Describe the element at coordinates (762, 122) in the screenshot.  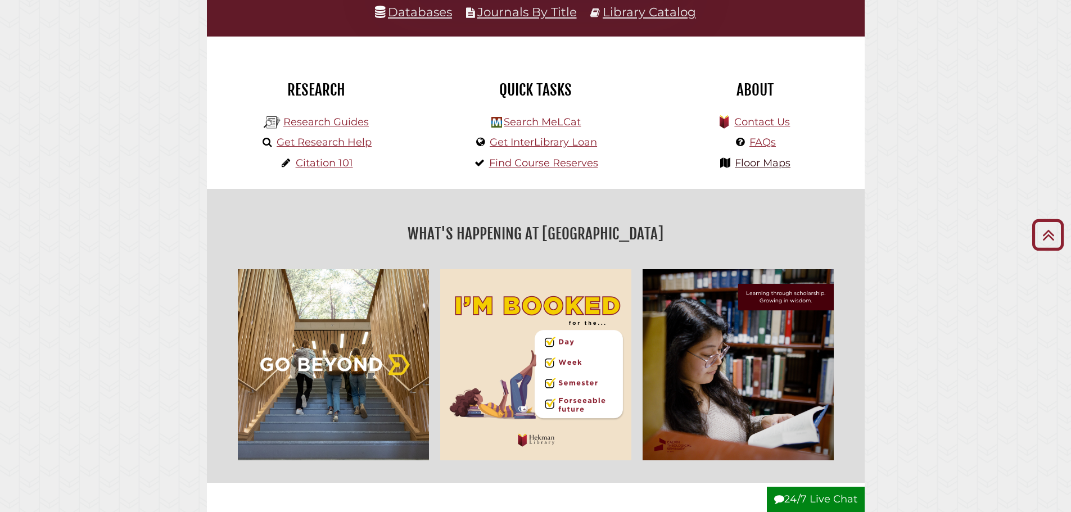
I see `a: Contact Us` at that location.